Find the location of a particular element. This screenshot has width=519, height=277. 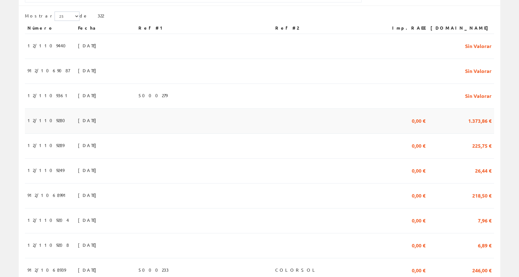

th: Número is located at coordinates (50, 28).